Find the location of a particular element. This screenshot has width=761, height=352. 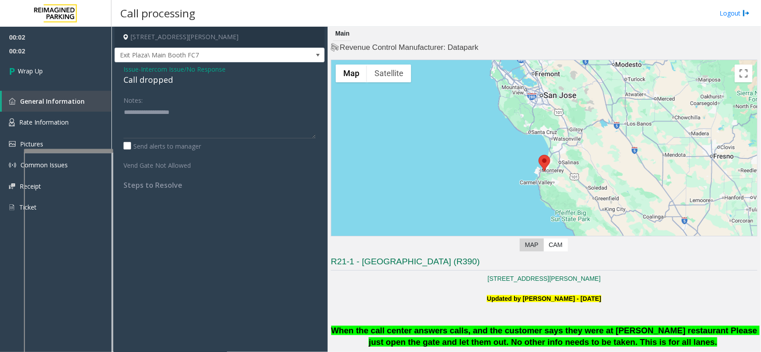

span: General Information is located at coordinates (52, 101).